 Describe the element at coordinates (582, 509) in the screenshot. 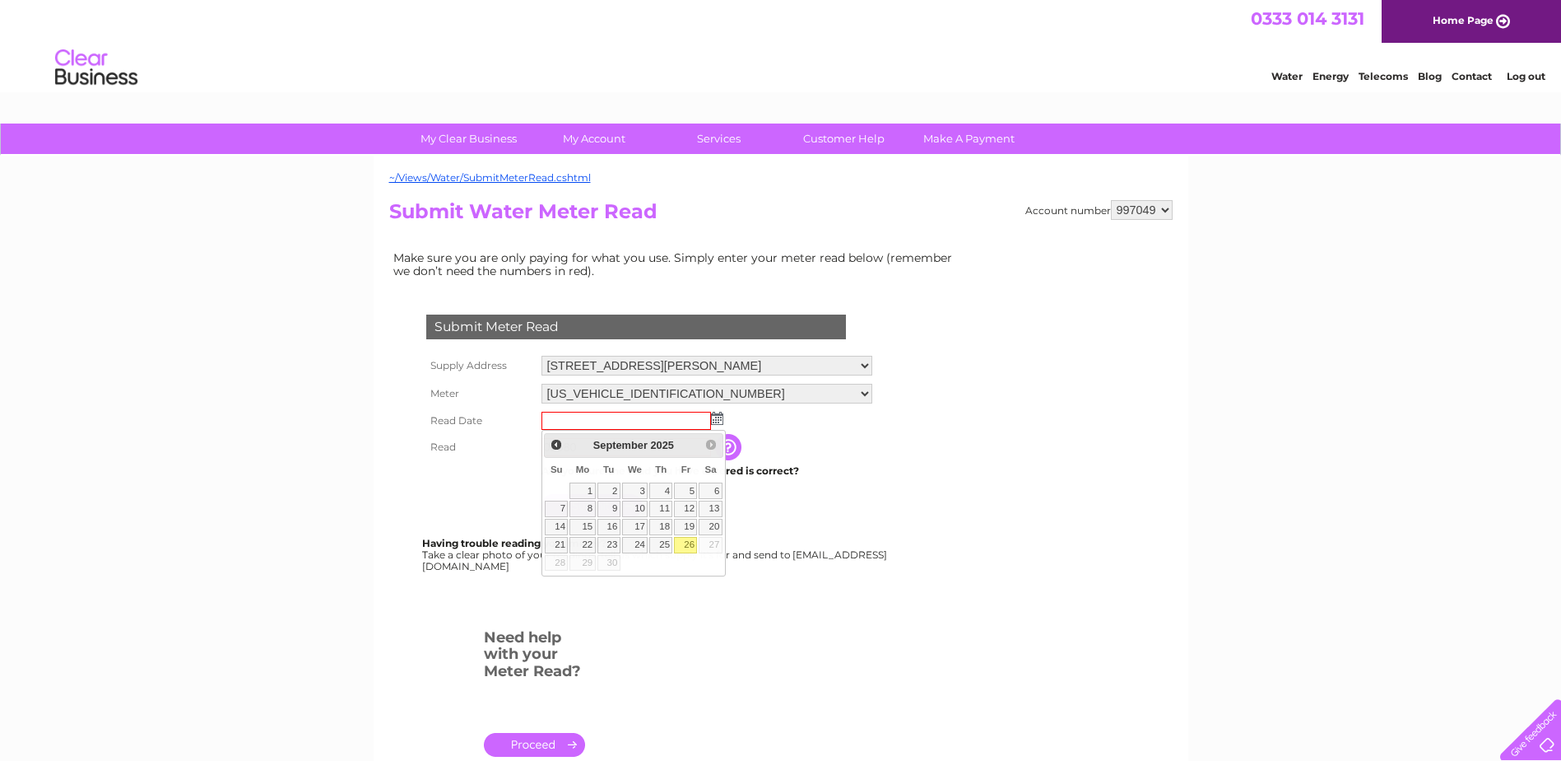

I see `a: 8` at that location.